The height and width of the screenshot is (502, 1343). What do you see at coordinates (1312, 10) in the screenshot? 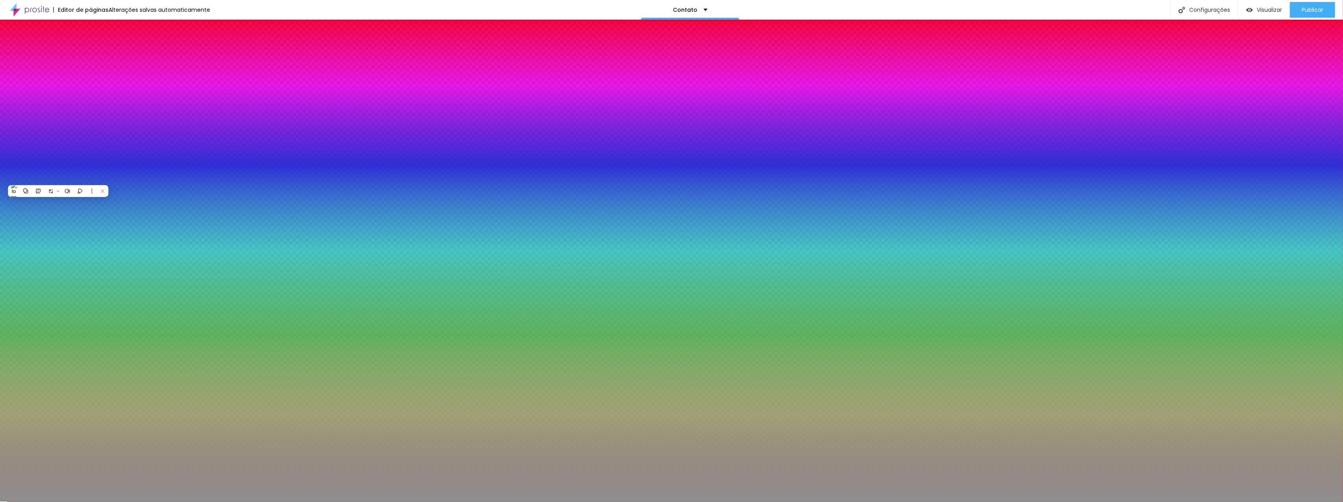
I see `button: Publicar` at bounding box center [1312, 10].